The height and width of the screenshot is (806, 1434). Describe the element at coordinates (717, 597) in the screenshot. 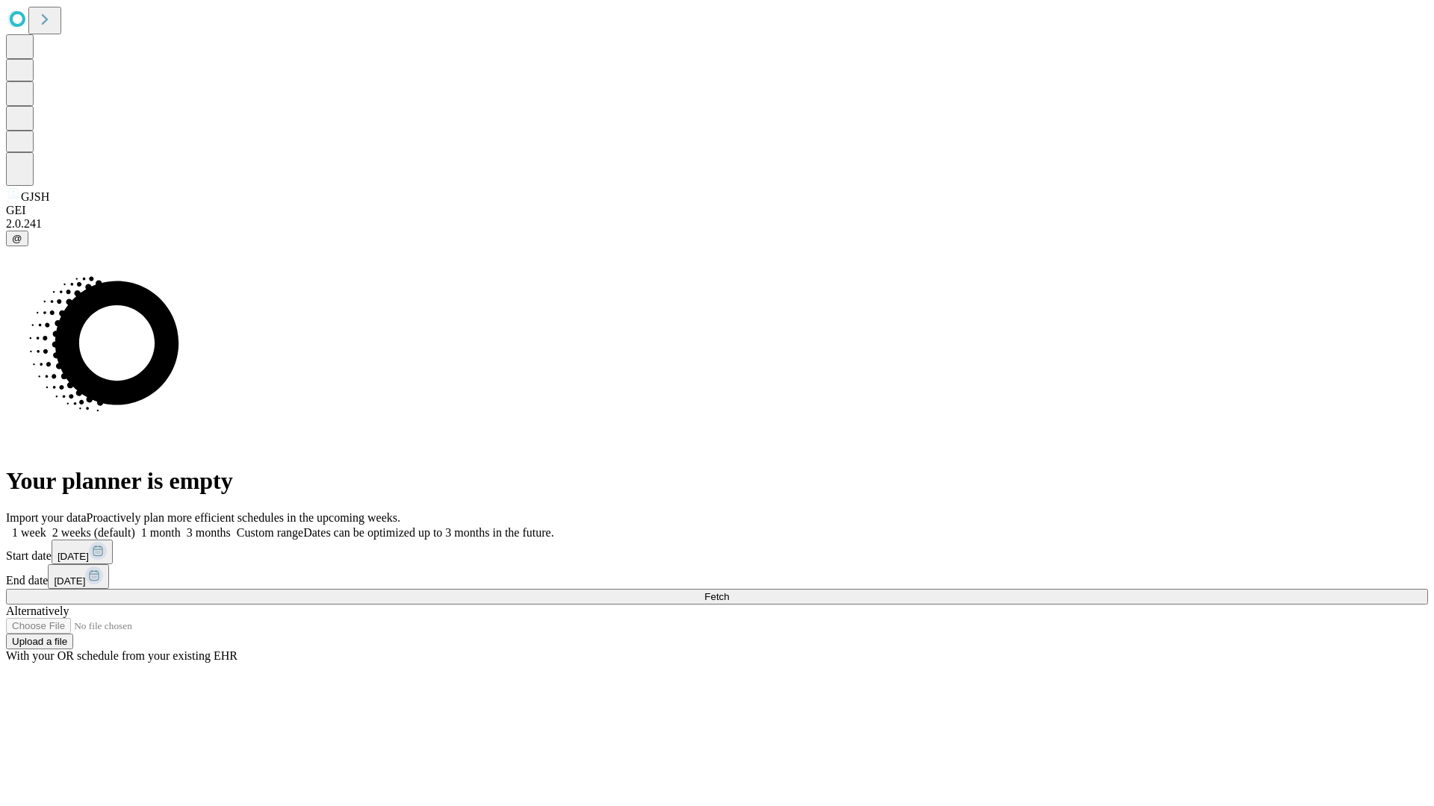

I see `button: Fetch` at that location.